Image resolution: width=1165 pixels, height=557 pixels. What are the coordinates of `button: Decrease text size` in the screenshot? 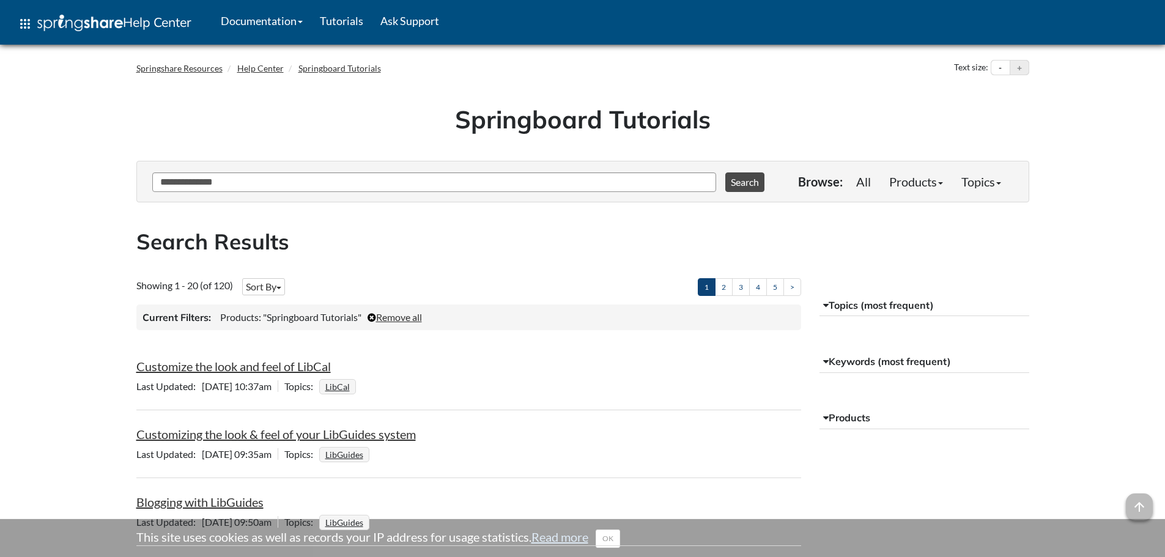 It's located at (1001, 68).